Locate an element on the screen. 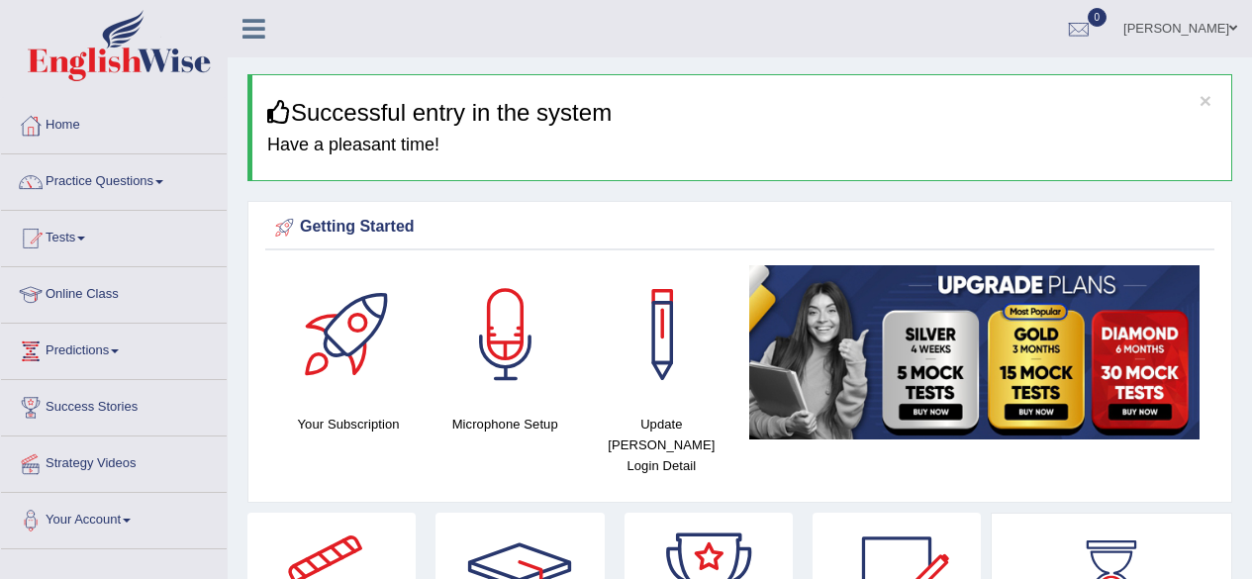 This screenshot has height=579, width=1252. a: Tests is located at coordinates (114, 236).